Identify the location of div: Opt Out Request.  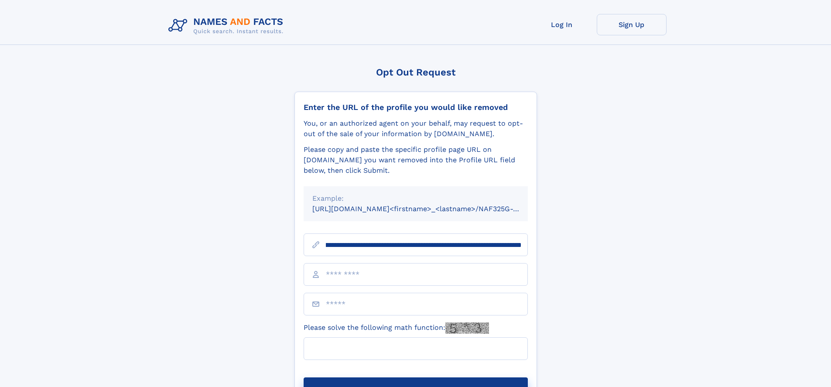
(416, 72).